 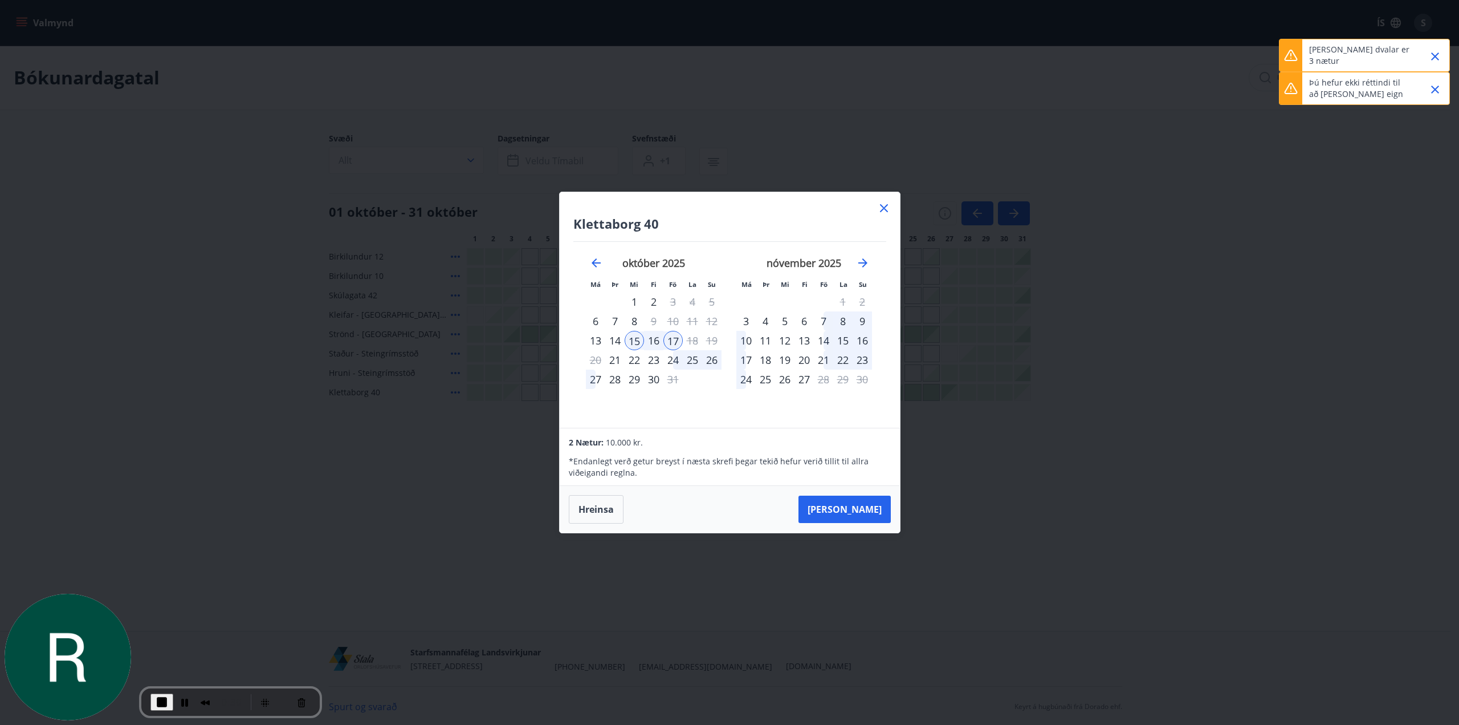 What do you see at coordinates (766, 340) in the screenshot?
I see `div: 11` at bounding box center [766, 340].